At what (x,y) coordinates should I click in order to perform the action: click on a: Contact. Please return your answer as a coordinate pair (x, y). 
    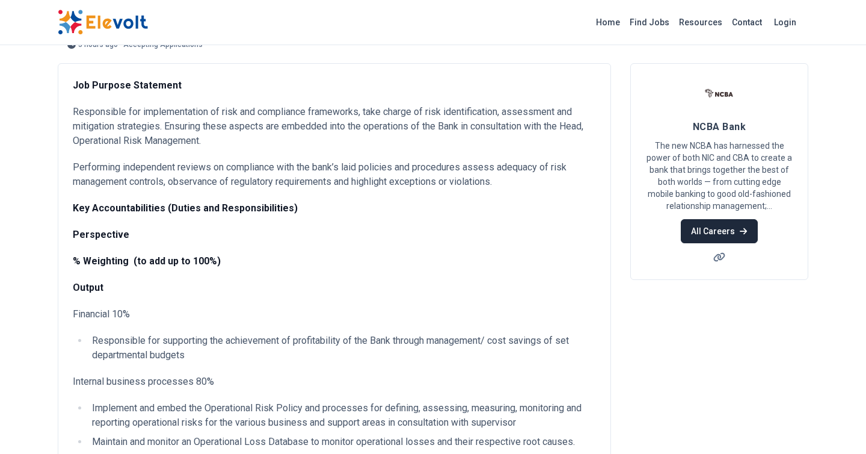
    Looking at the image, I should click on (747, 22).